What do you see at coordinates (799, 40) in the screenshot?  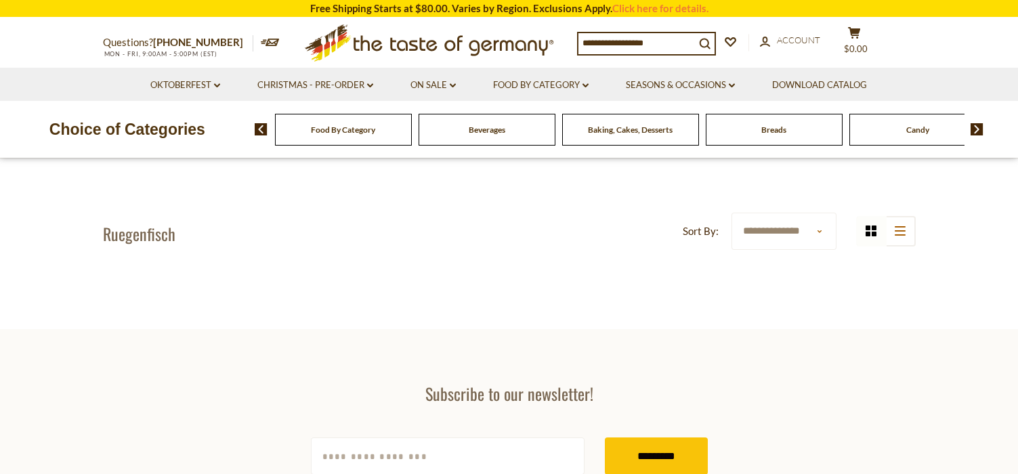 I see `span: Account` at bounding box center [799, 40].